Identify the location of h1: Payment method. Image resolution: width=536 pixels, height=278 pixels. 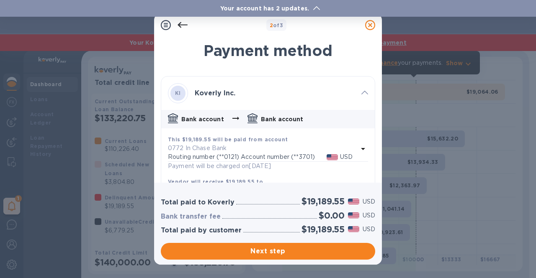
(268, 51).